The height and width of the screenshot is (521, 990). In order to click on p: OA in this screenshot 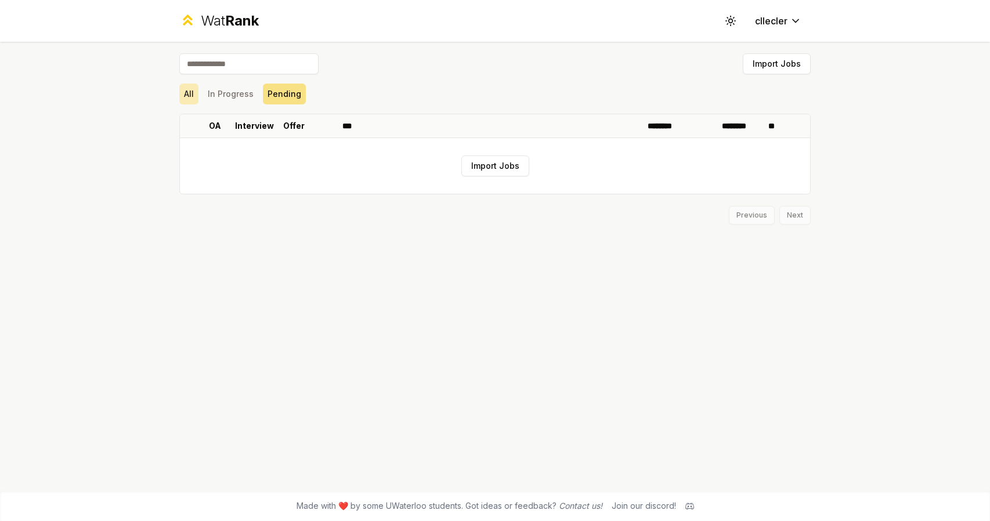, I will do `click(215, 126)`.